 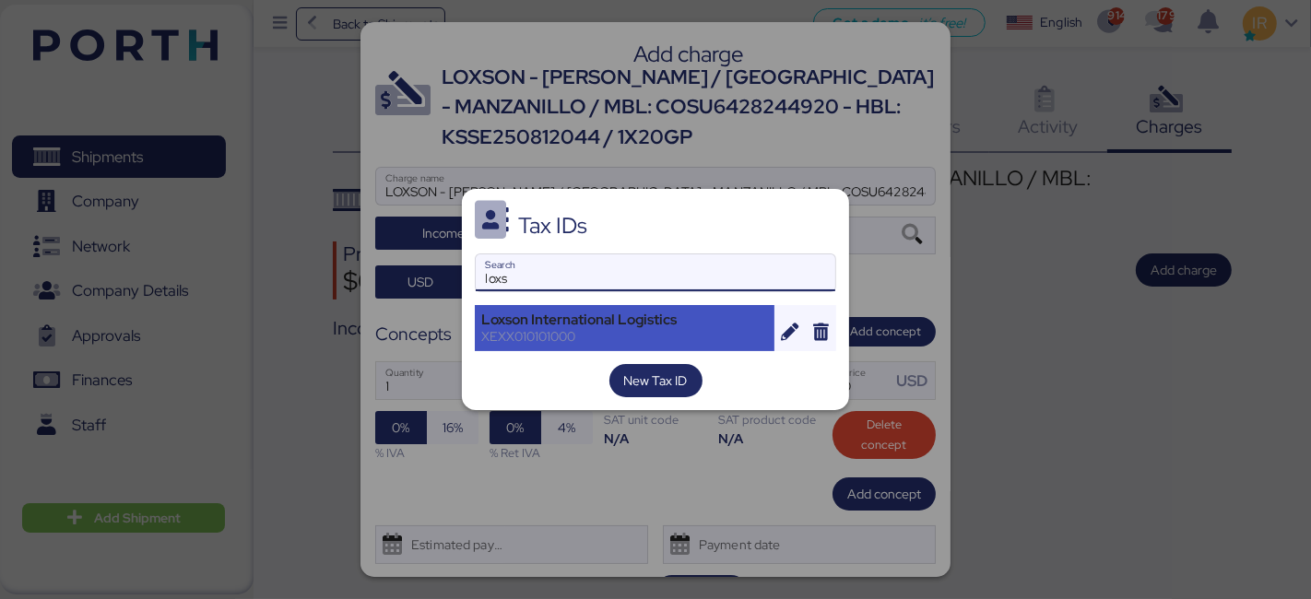 I want to click on span: New Tax ID, so click(x=656, y=381).